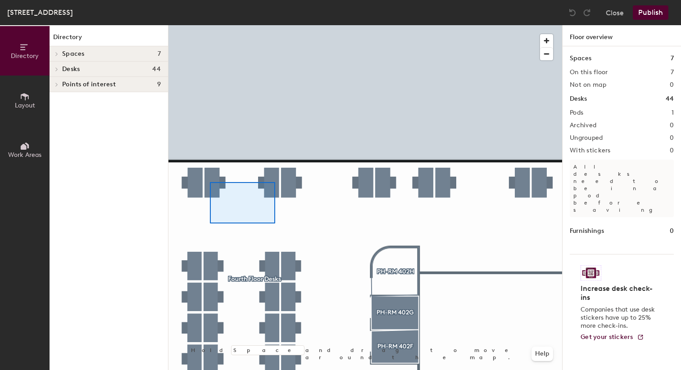  I want to click on span: Directory, so click(25, 56).